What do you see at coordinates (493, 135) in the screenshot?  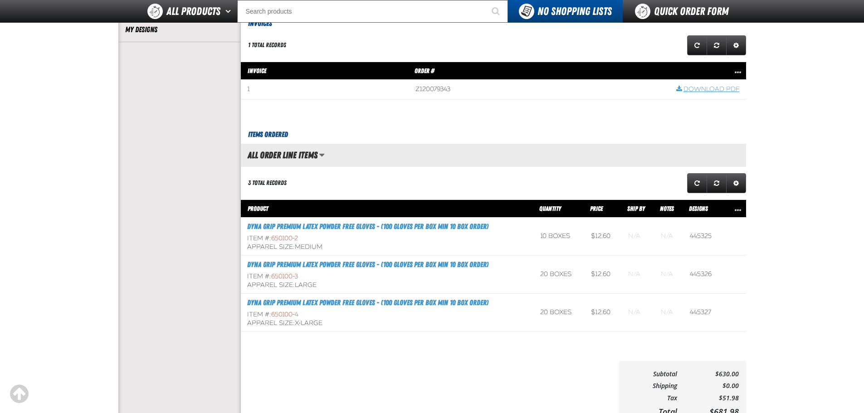 I see `h3: Items Ordered` at bounding box center [493, 135].